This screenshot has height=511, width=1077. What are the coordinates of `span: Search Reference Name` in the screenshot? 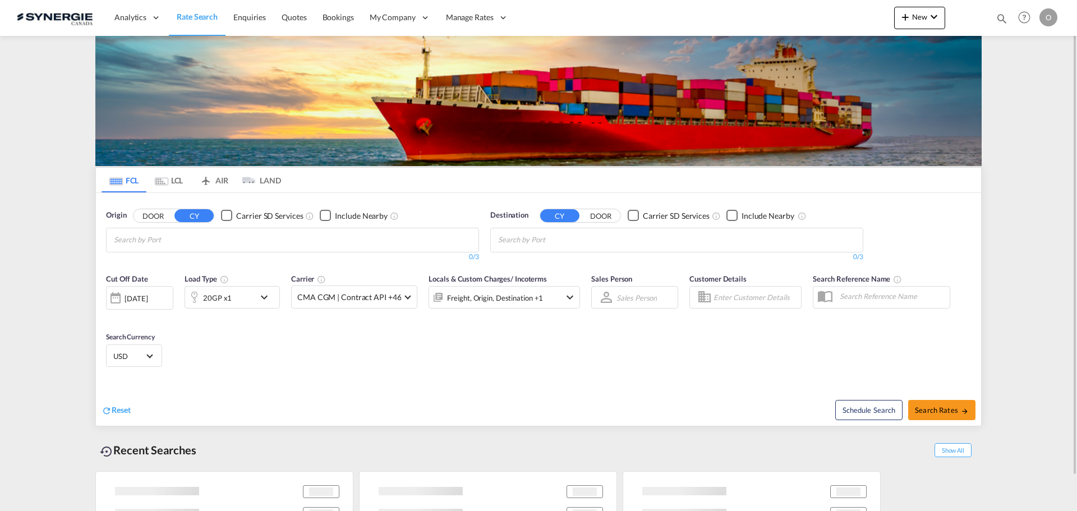 It's located at (857, 279).